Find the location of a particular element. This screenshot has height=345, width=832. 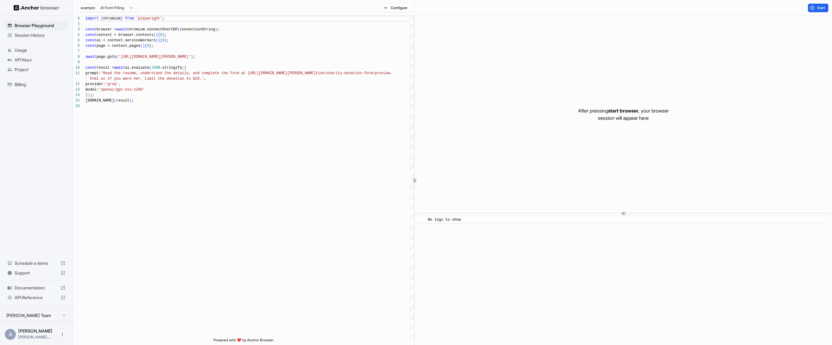

span: start browser is located at coordinates (623, 111).